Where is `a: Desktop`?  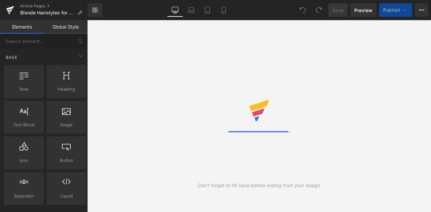
a: Desktop is located at coordinates (175, 10).